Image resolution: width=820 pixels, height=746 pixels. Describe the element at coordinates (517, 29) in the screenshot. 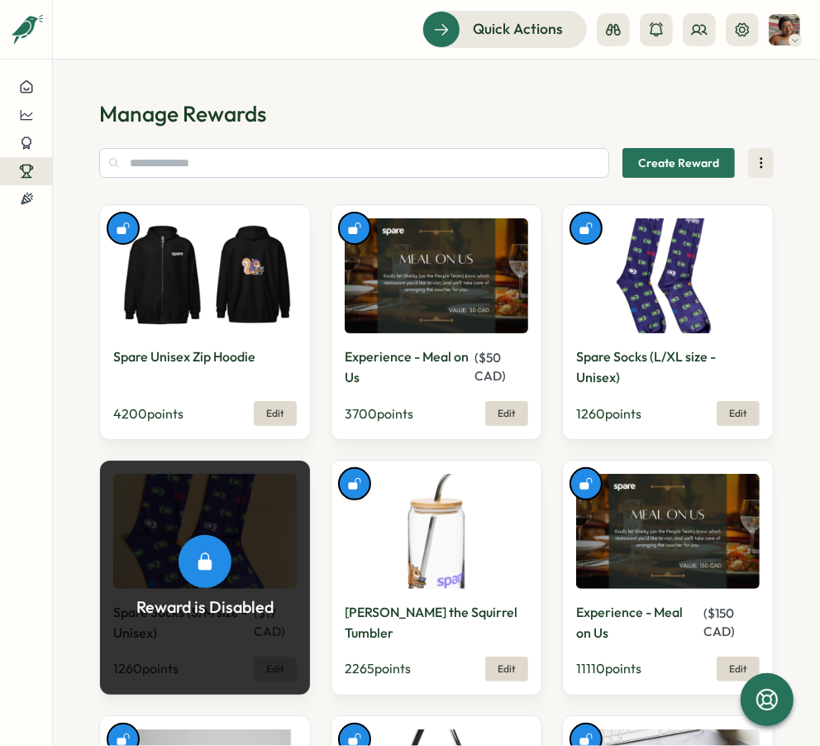

I see `span: Quick Actions` at that location.